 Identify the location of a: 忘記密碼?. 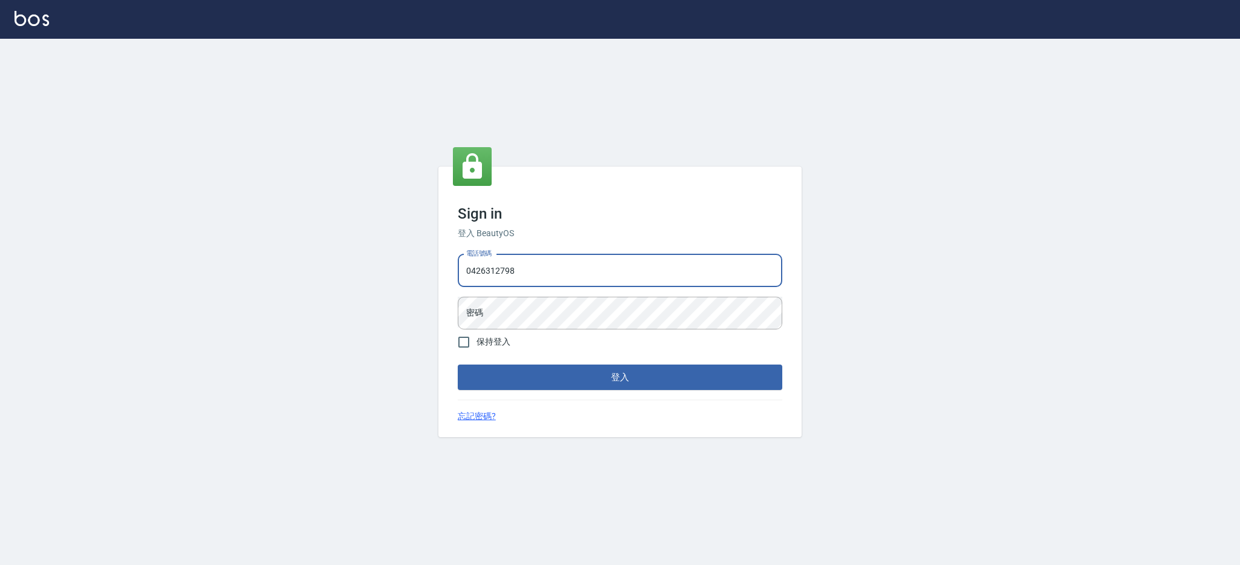
(477, 416).